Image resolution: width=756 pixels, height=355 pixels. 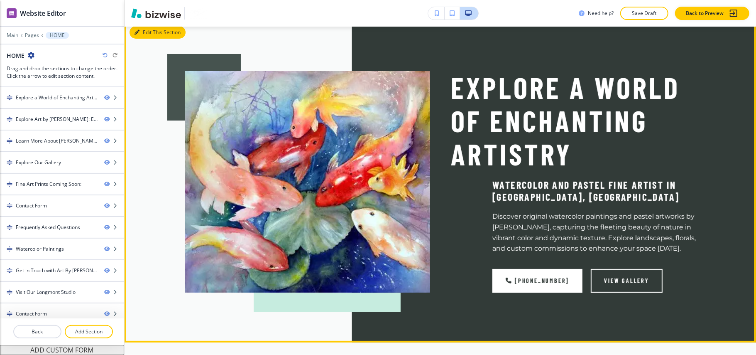 I want to click on h2: HOME, so click(x=15, y=55).